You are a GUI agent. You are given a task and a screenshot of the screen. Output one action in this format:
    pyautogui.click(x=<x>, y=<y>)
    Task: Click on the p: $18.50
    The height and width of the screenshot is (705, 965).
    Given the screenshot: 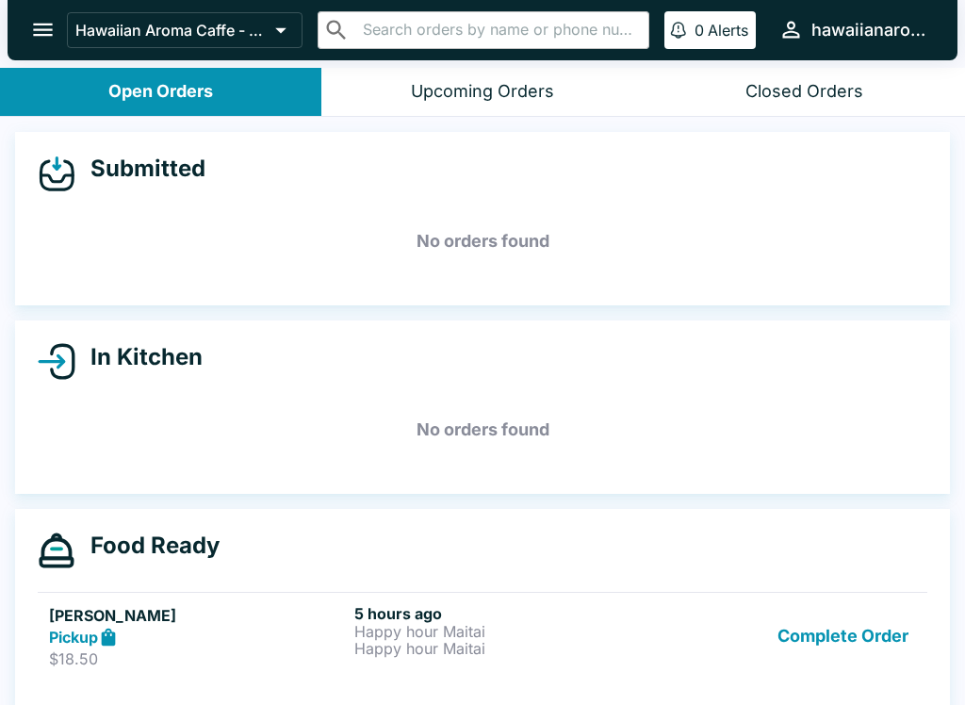 What is the action you would take?
    pyautogui.click(x=198, y=659)
    